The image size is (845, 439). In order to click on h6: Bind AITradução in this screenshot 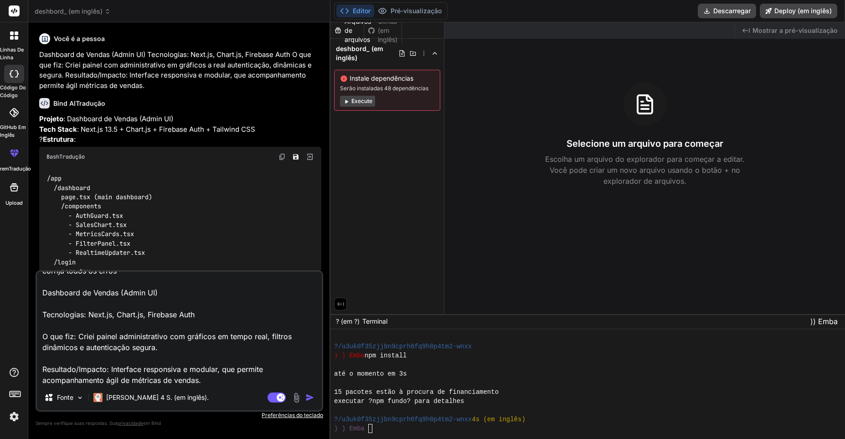, I will do `click(79, 103)`.